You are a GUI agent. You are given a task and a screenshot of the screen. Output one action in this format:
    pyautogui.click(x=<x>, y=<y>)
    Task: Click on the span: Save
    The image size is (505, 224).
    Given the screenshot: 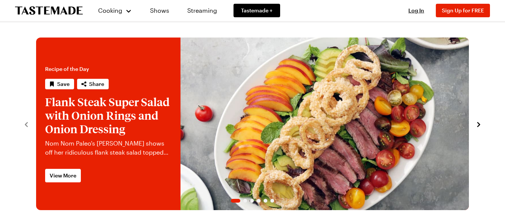 What is the action you would take?
    pyautogui.click(x=63, y=84)
    